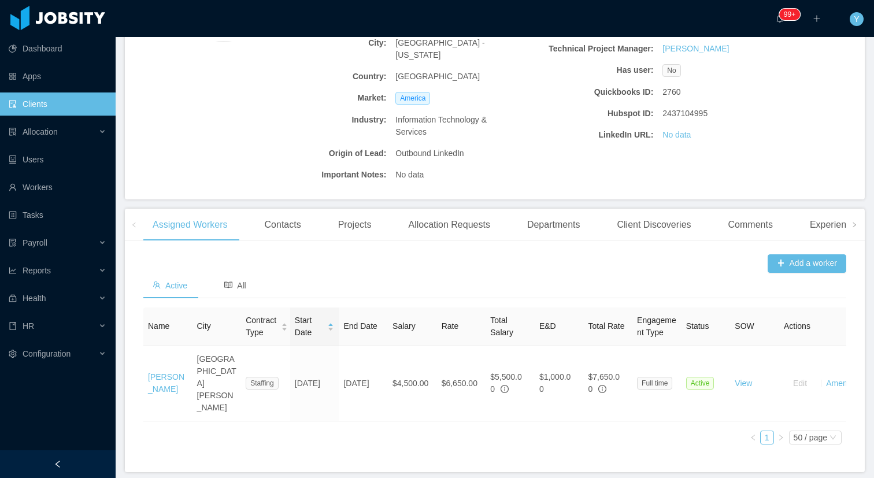 This screenshot has width=874, height=478. Describe the element at coordinates (591, 49) in the screenshot. I see `b: Technical Project Manager:` at that location.